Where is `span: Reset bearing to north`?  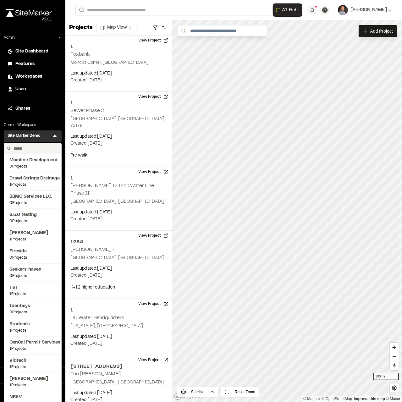 span: Reset bearing to north is located at coordinates (394, 366).